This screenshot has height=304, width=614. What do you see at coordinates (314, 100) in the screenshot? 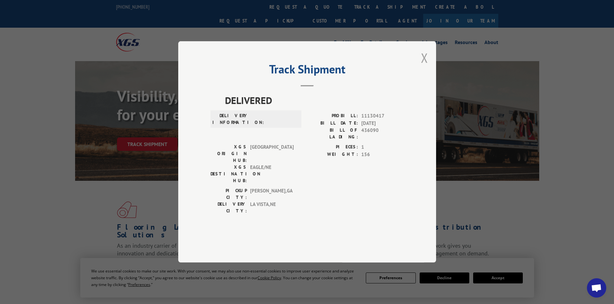
I see `span: DELIVERED` at bounding box center [314, 100].